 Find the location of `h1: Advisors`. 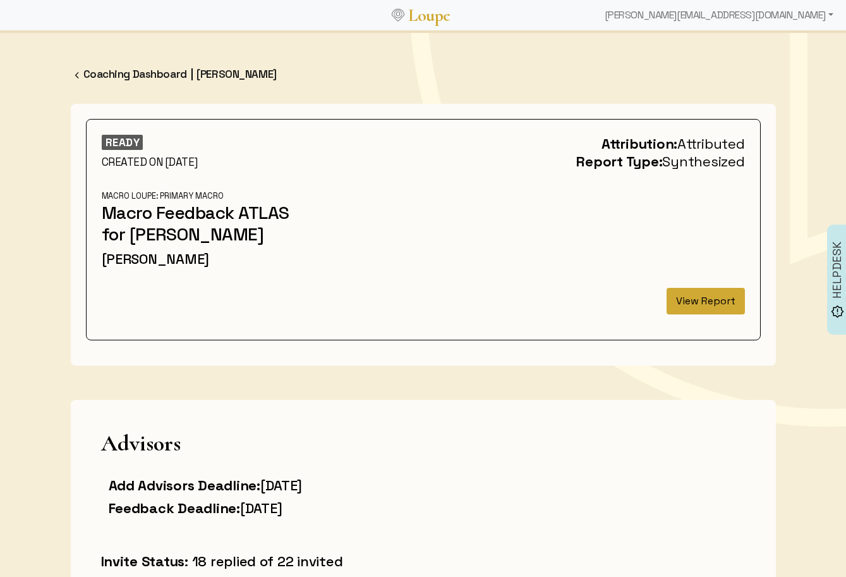

h1: Advisors is located at coordinates (424, 443).